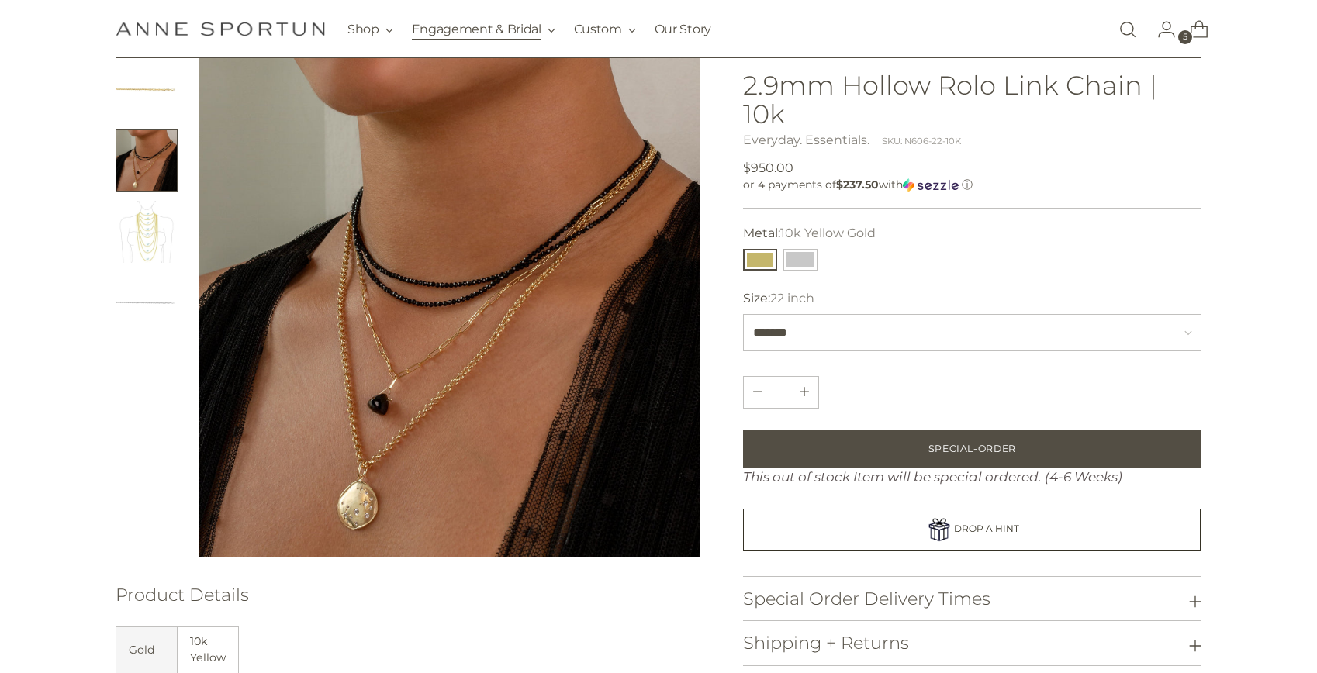 The height and width of the screenshot is (673, 1317). I want to click on button: Change image to image 4, so click(147, 303).